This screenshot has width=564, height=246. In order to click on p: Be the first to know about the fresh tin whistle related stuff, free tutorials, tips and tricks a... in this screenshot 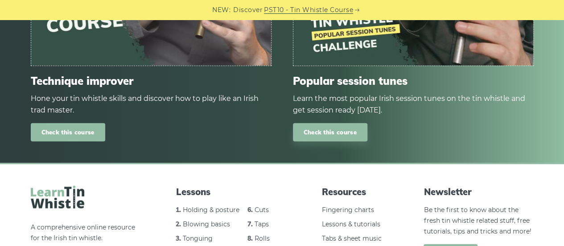, I will do `click(479, 220)`.